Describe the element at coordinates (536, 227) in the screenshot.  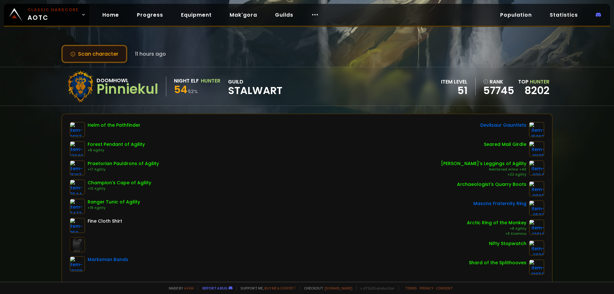
I see `img: item-12014` at that location.